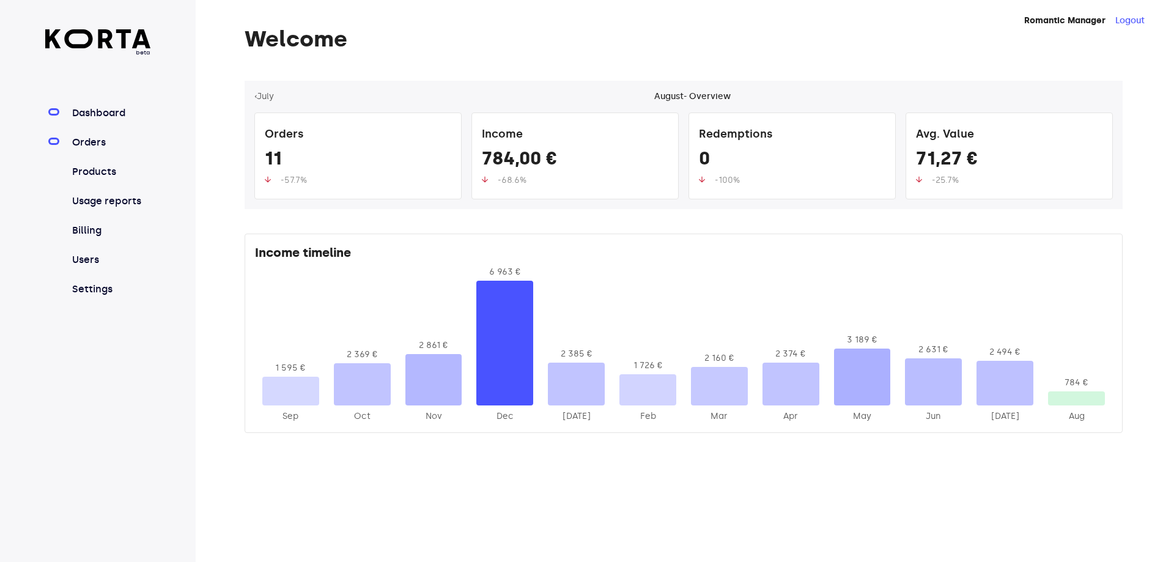 The width and height of the screenshot is (1174, 562). Describe the element at coordinates (727, 180) in the screenshot. I see `span: -100%` at that location.